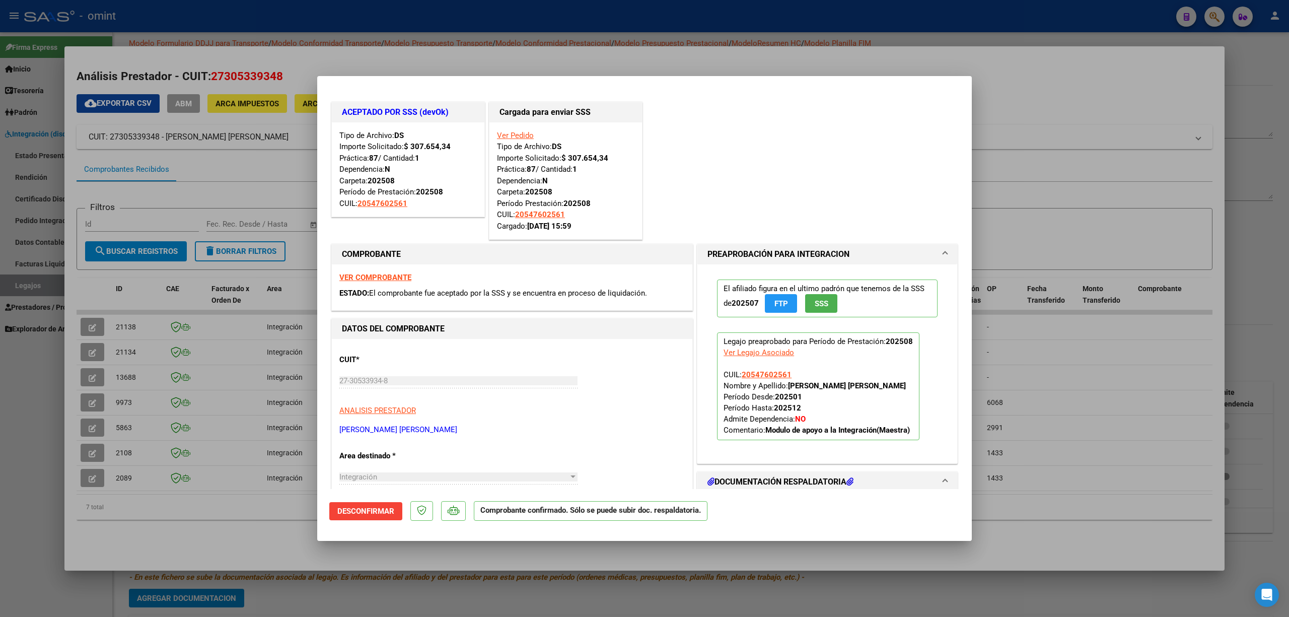 The width and height of the screenshot is (1289, 617). Describe the element at coordinates (837, 430) in the screenshot. I see `strong: Modulo de apoyo a la Integración(Maestra)` at that location.